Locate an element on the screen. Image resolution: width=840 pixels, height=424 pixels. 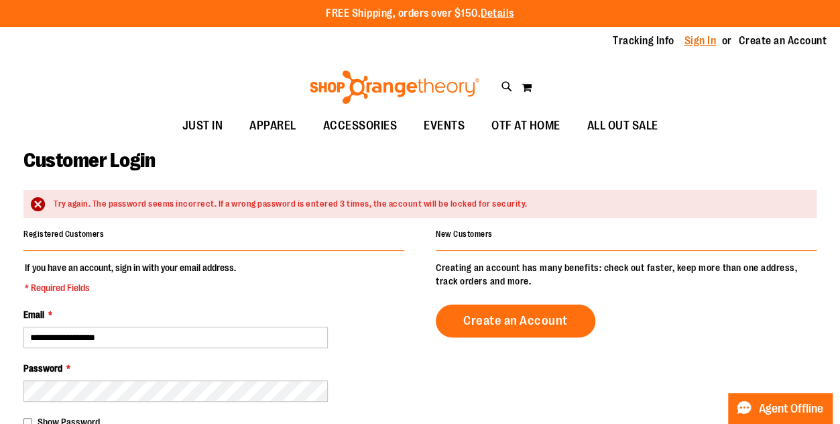
span: Create an Account is located at coordinates (516, 320).